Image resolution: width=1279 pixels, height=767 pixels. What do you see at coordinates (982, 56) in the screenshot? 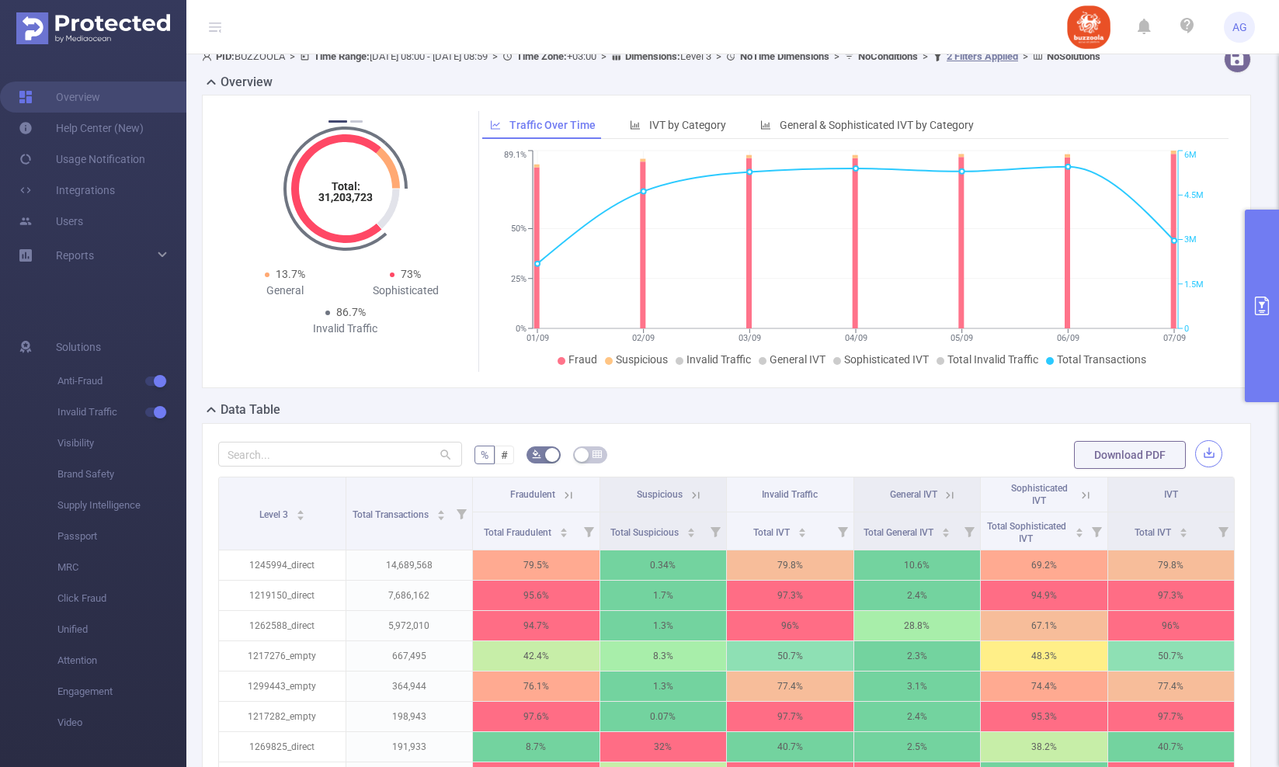
I see `u: 2 Filters Applied` at bounding box center [982, 56].